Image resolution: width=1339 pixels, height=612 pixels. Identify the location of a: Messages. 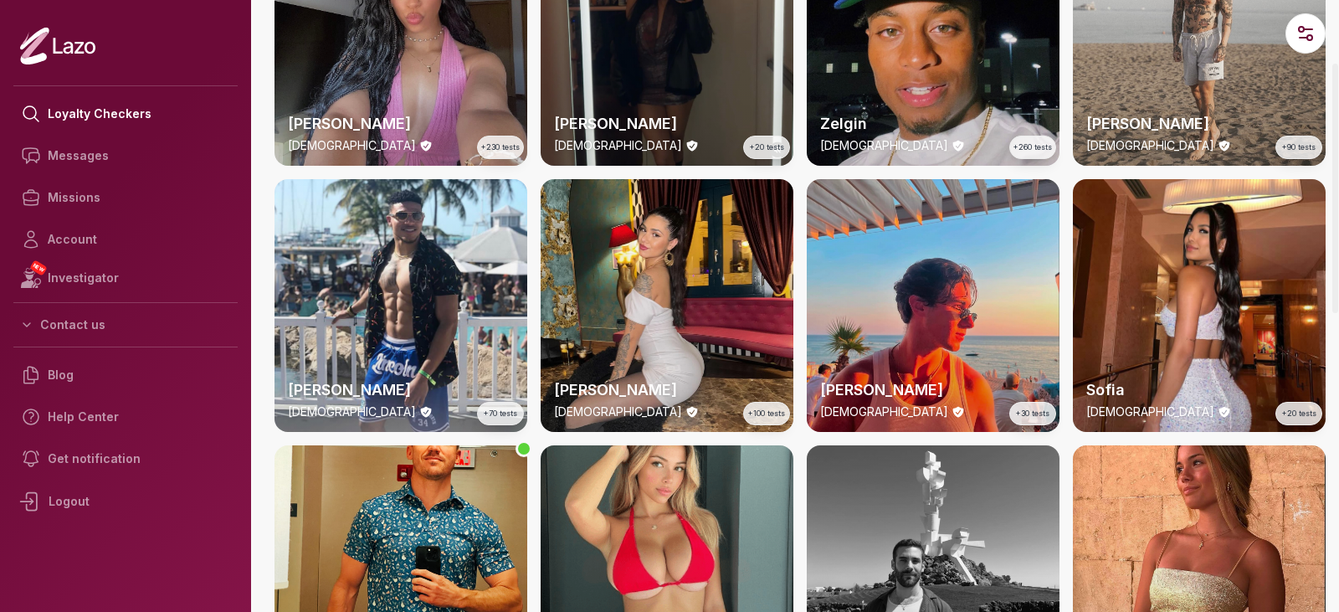
(126, 156).